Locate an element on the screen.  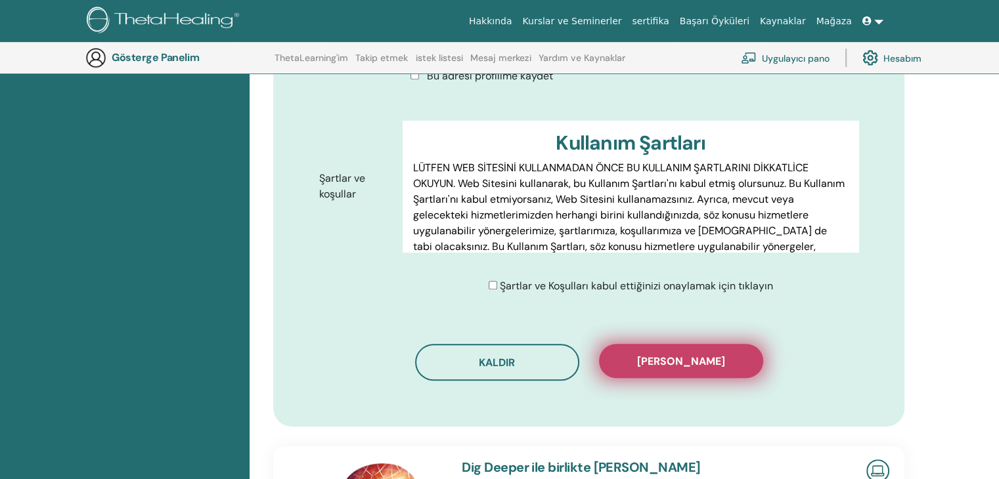
a: Uygulayıcı pano is located at coordinates (785, 58).